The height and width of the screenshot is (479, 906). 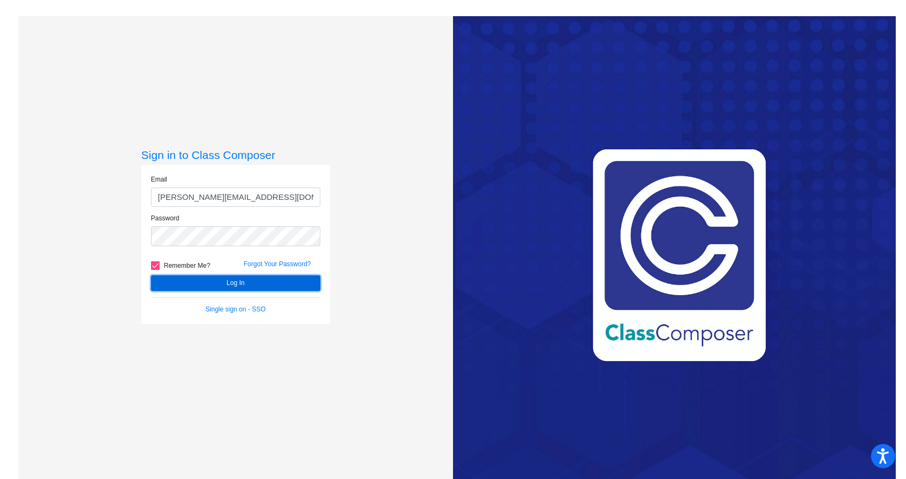 What do you see at coordinates (236, 283) in the screenshot?
I see `button: Log In` at bounding box center [236, 283].